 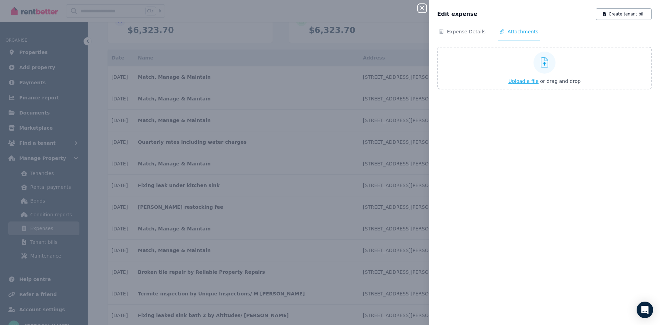 I want to click on span: Expense Details, so click(x=466, y=32).